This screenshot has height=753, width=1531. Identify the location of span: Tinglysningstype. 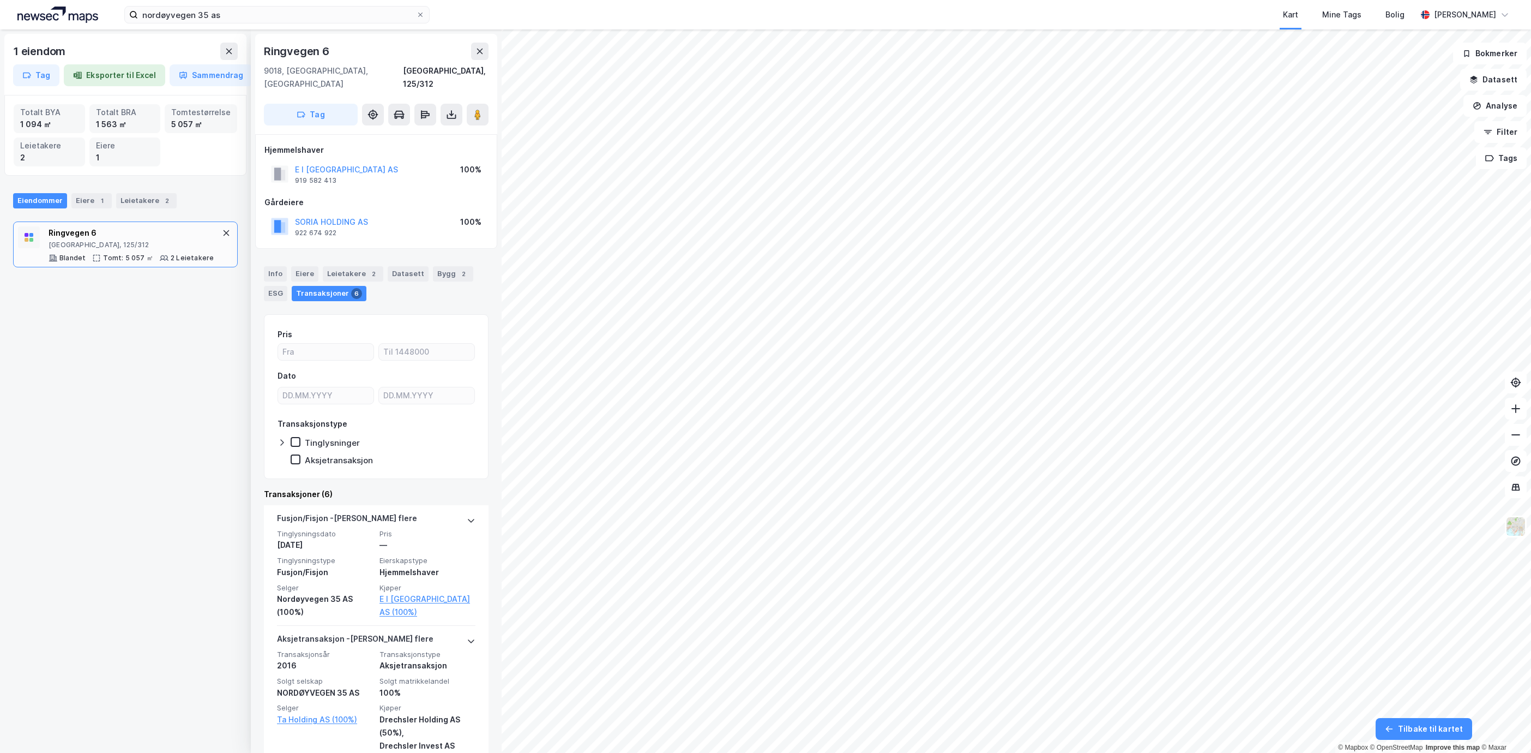
(325, 560).